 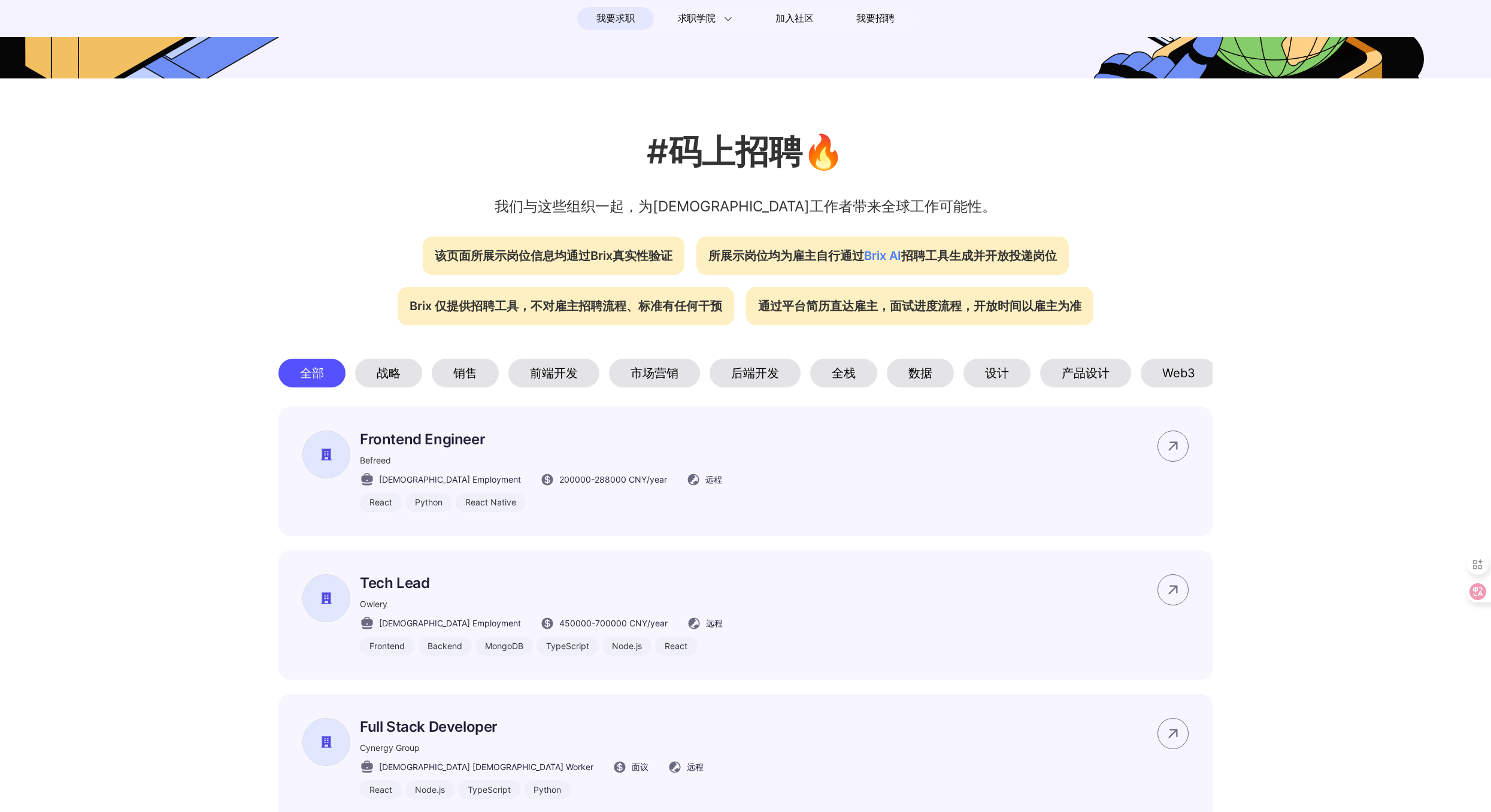 I want to click on div: 产品设计, so click(x=1086, y=373).